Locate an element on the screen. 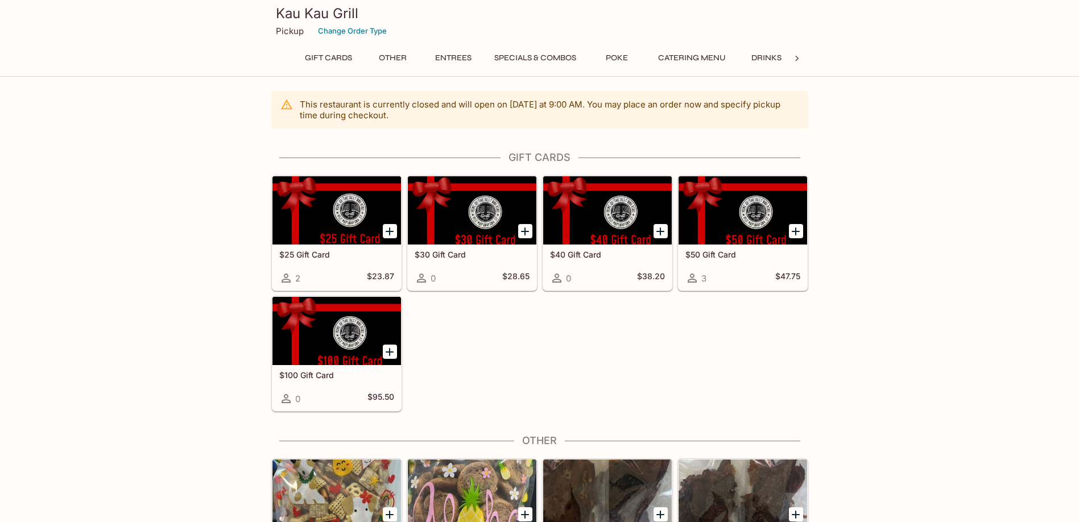 The image size is (1079, 522). h5: $50 Gift Card is located at coordinates (743, 254).